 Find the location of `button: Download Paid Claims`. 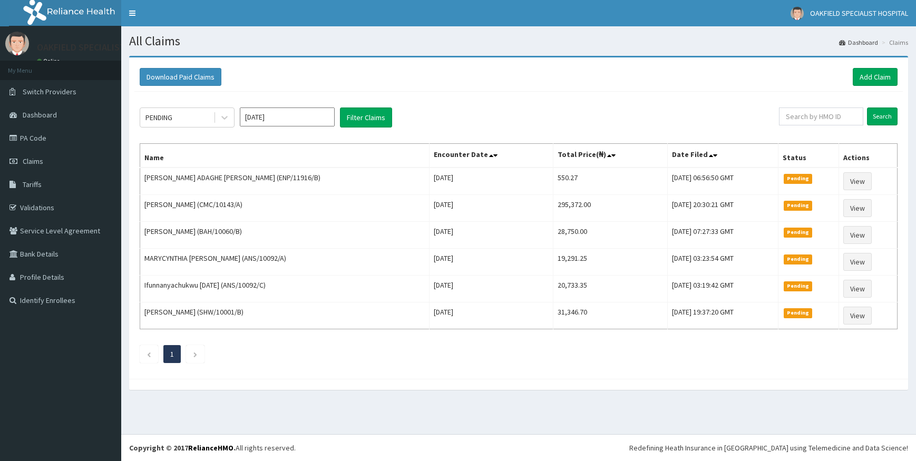

button: Download Paid Claims is located at coordinates (180, 77).